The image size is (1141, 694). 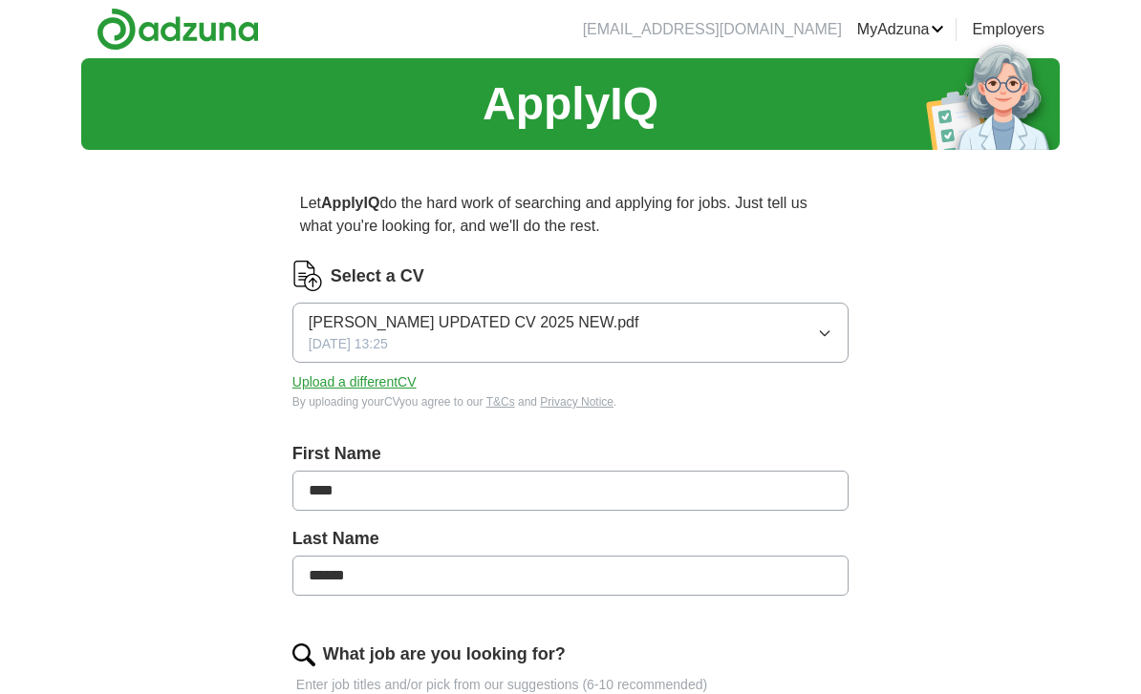 What do you see at coordinates (304, 655) in the screenshot?
I see `img: search.png` at bounding box center [304, 655].